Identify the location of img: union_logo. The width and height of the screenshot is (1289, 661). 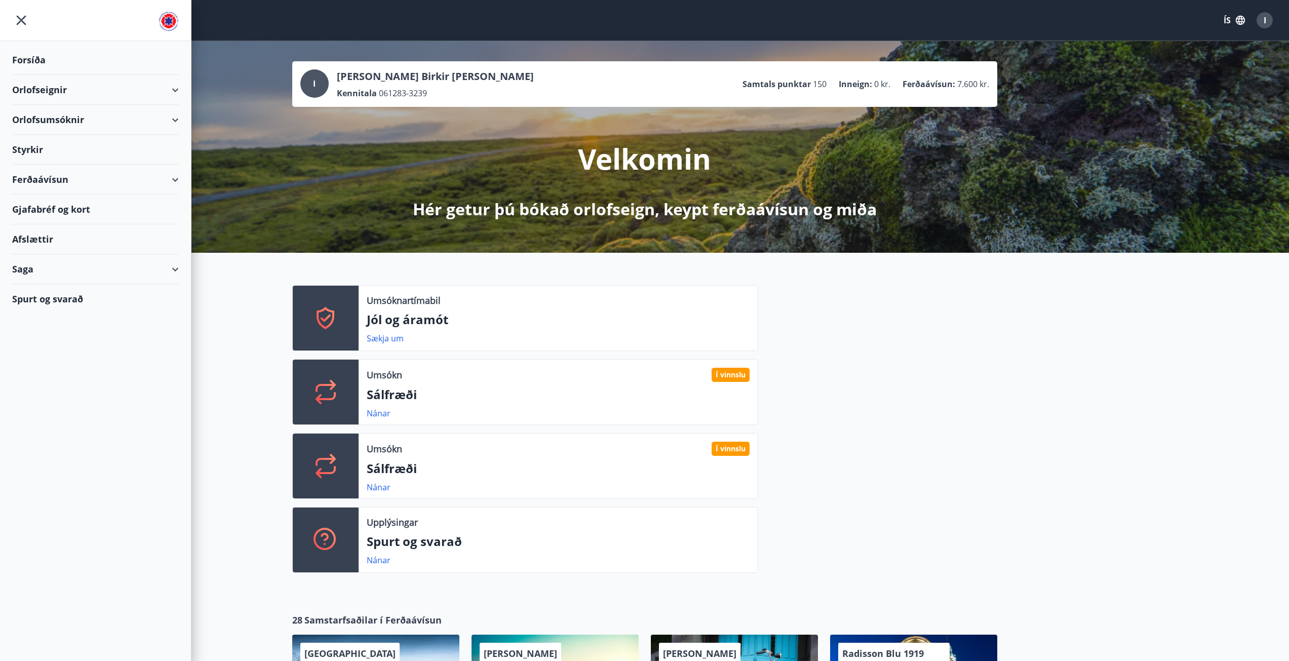
(169, 21).